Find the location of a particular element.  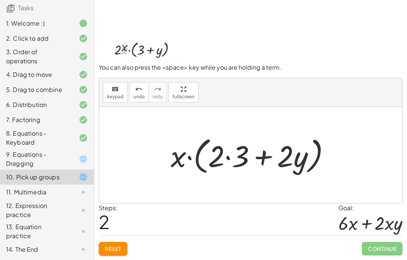

span: 2 is located at coordinates (104, 222).